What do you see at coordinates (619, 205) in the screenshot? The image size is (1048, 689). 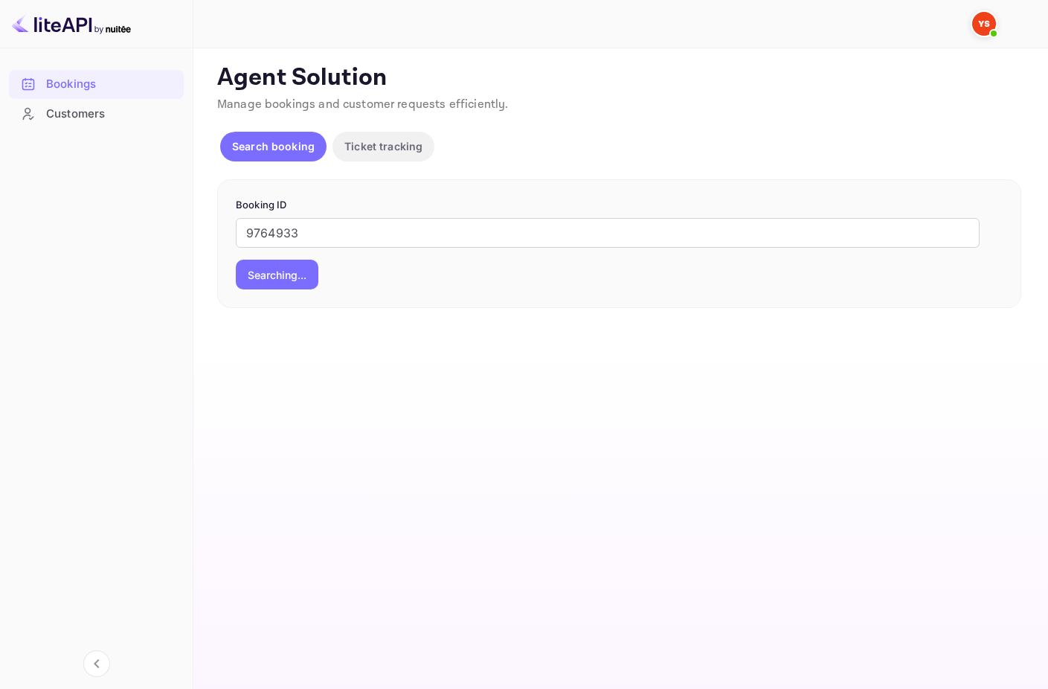 I see `p: Booking ID` at bounding box center [619, 205].